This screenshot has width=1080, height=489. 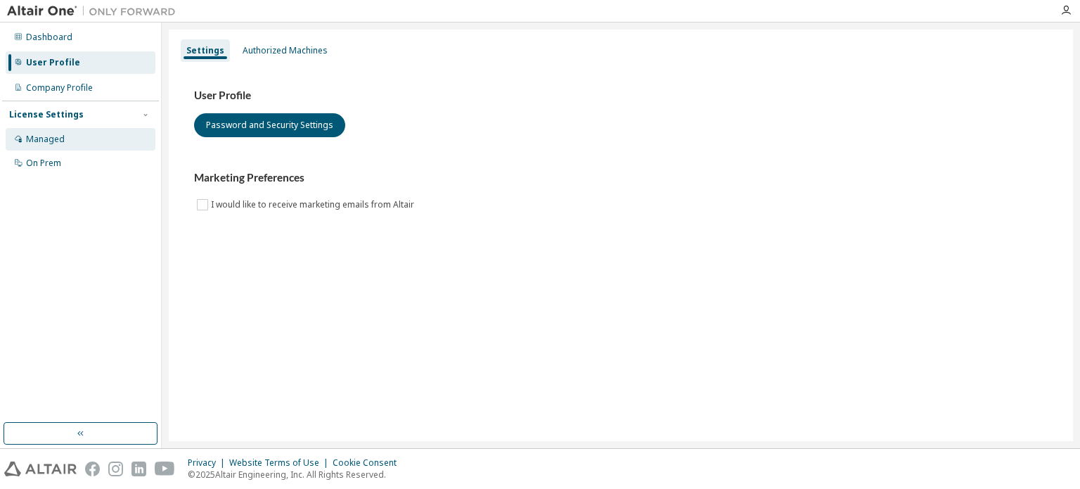 What do you see at coordinates (95, 11) in the screenshot?
I see `img: Altair One` at bounding box center [95, 11].